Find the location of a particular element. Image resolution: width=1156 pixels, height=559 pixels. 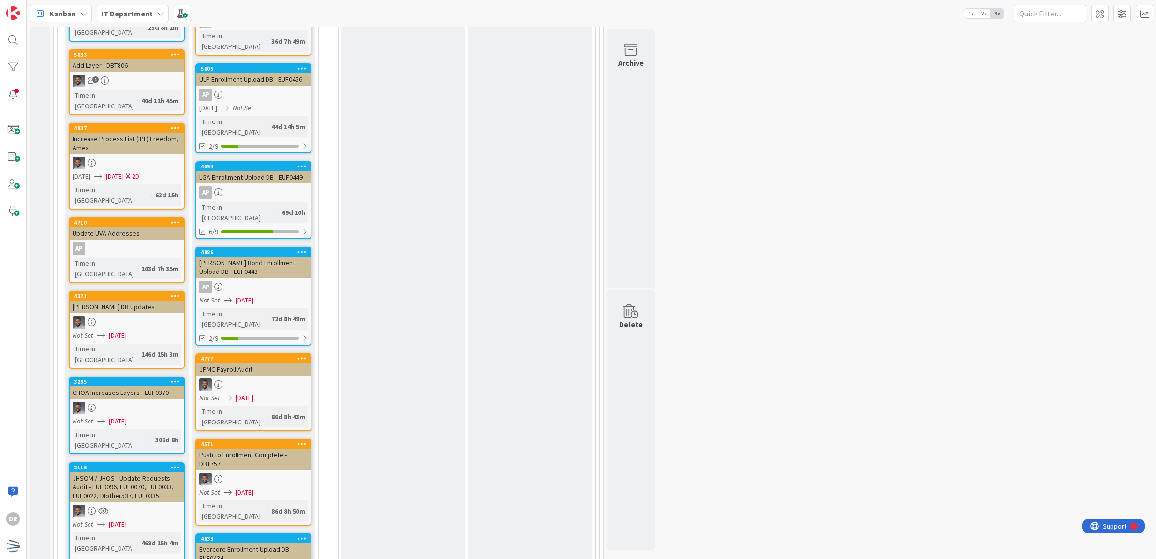

div: 4710Update UVA Addresses is located at coordinates (127, 229).